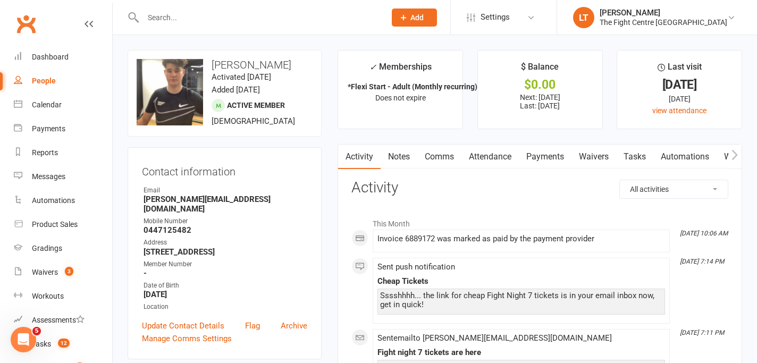 This screenshot has width=757, height=363. I want to click on span: 12, so click(64, 343).